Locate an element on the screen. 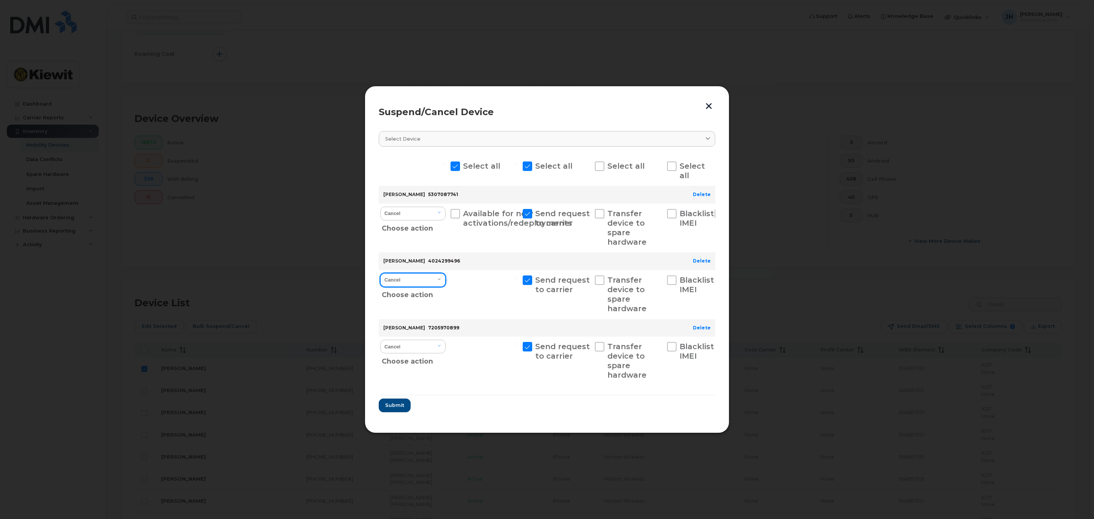 This screenshot has height=519, width=1094. span: 5307087741 is located at coordinates (443, 194).